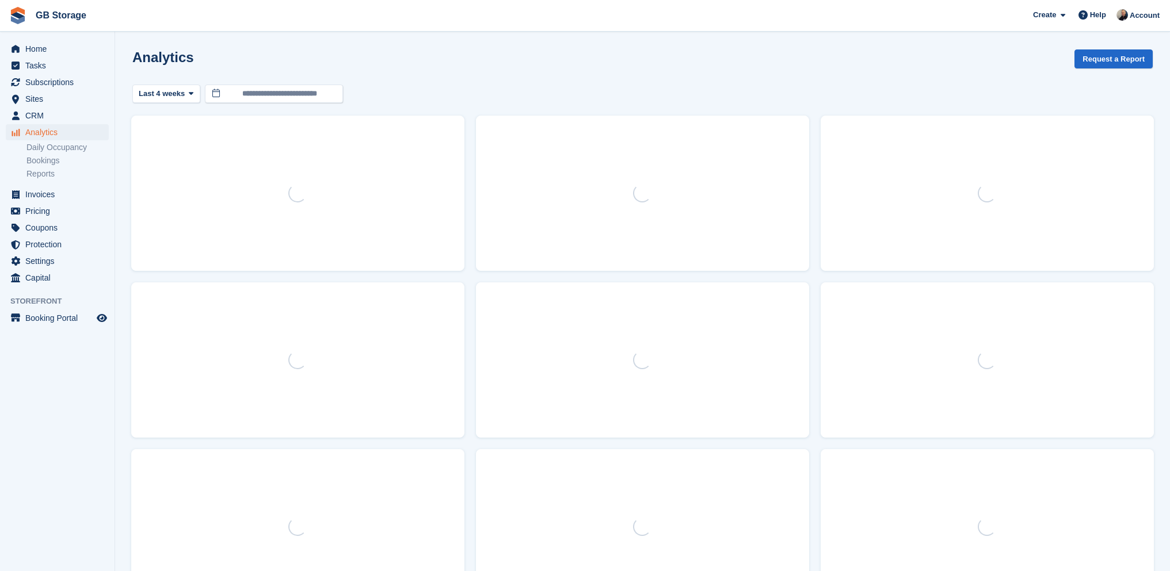  I want to click on span: Create, so click(1044, 15).